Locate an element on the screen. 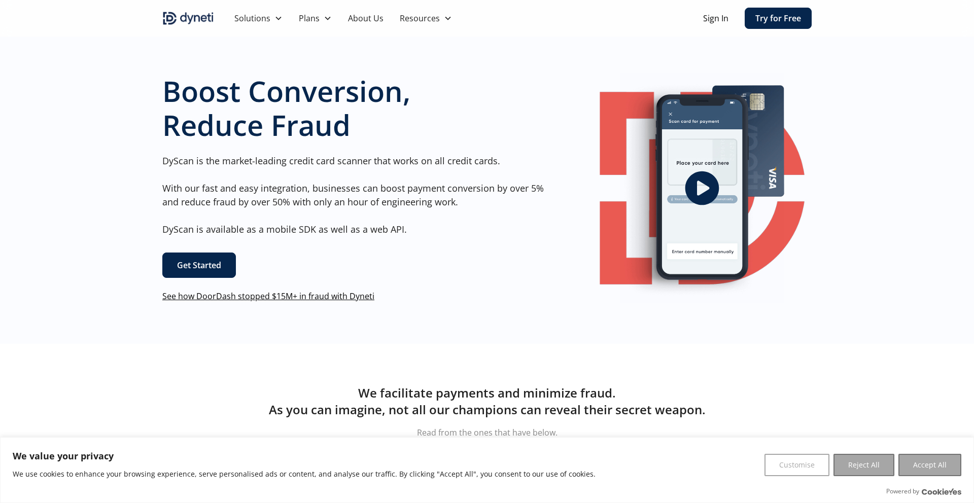 Image resolution: width=974 pixels, height=503 pixels. a: See how DoorDash stopped $15M+ in fraud with Dyneti is located at coordinates (268, 296).